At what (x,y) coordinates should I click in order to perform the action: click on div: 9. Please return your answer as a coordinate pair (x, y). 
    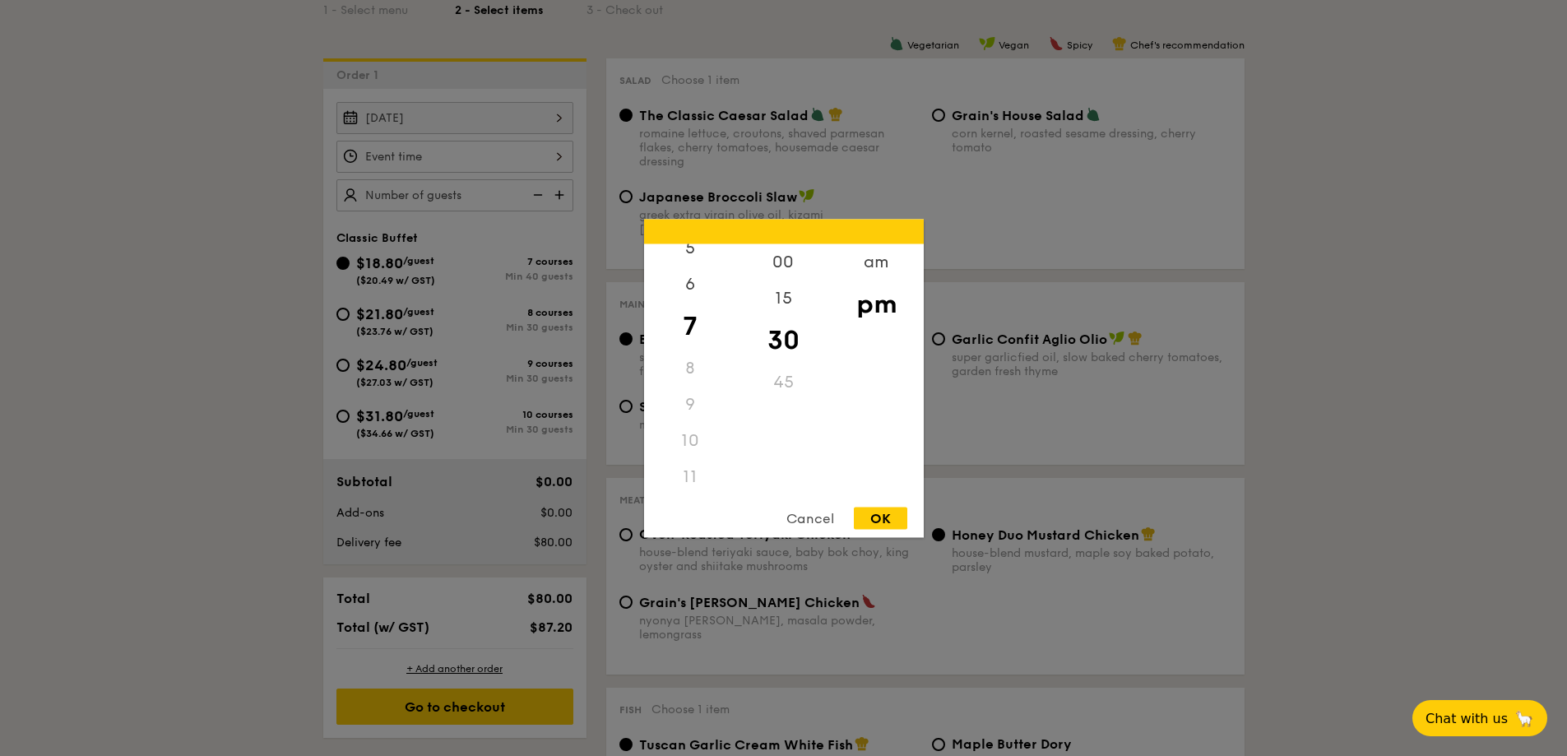
    Looking at the image, I should click on (690, 404).